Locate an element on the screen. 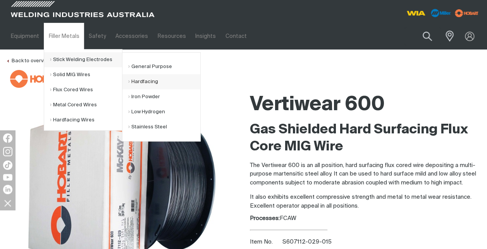  p: It also exhibits excellent compressive strength and metal to metal wear resistance. Excellent ope... is located at coordinates (365, 202).